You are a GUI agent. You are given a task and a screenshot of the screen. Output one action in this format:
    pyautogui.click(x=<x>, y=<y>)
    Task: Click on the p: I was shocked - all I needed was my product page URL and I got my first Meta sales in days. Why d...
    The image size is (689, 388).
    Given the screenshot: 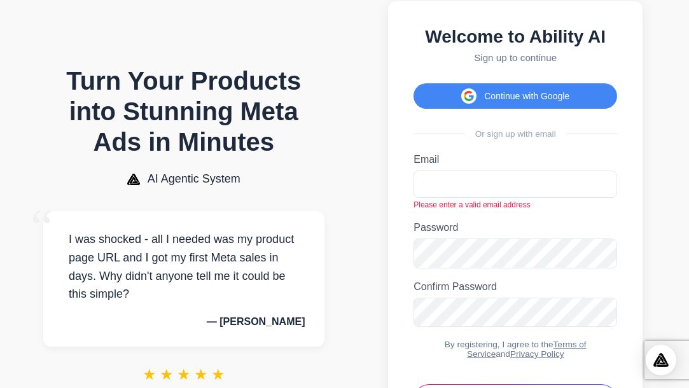 What is the action you would take?
    pyautogui.click(x=184, y=266)
    